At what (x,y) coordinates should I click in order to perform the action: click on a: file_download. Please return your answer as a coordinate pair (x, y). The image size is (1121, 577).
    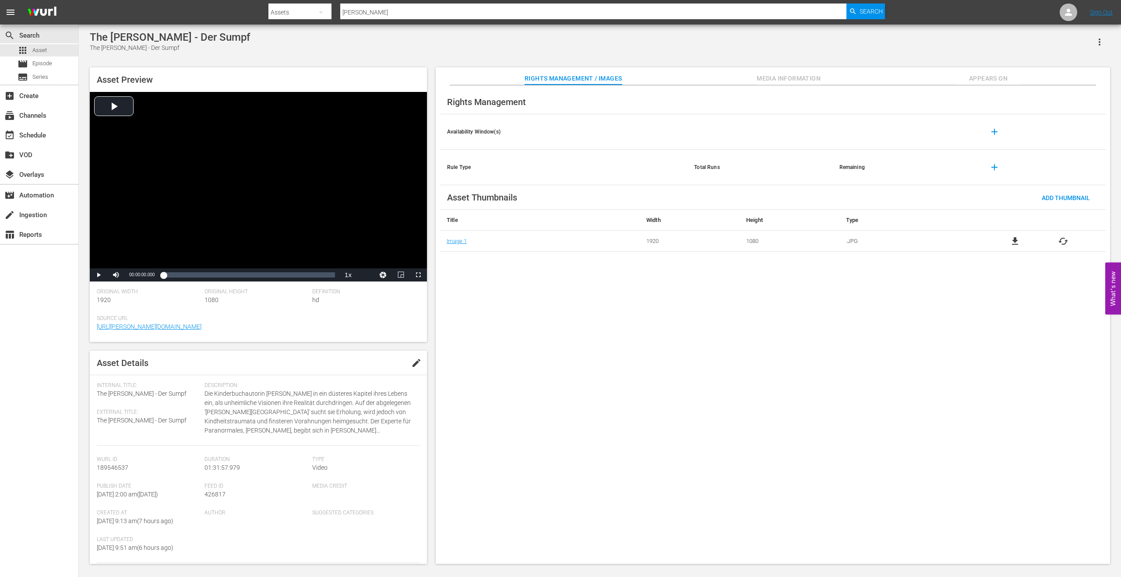
    Looking at the image, I should click on (1015, 241).